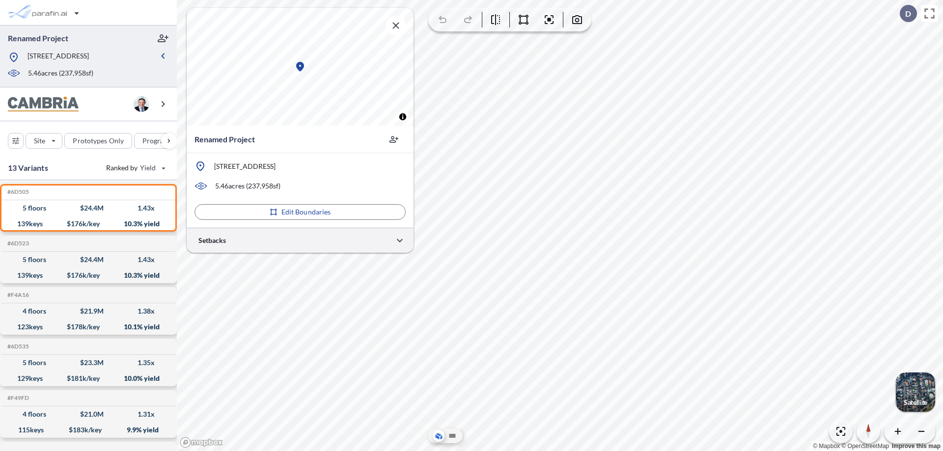 The image size is (943, 451). Describe the element at coordinates (43, 104) in the screenshot. I see `img: BrandImage` at that location.